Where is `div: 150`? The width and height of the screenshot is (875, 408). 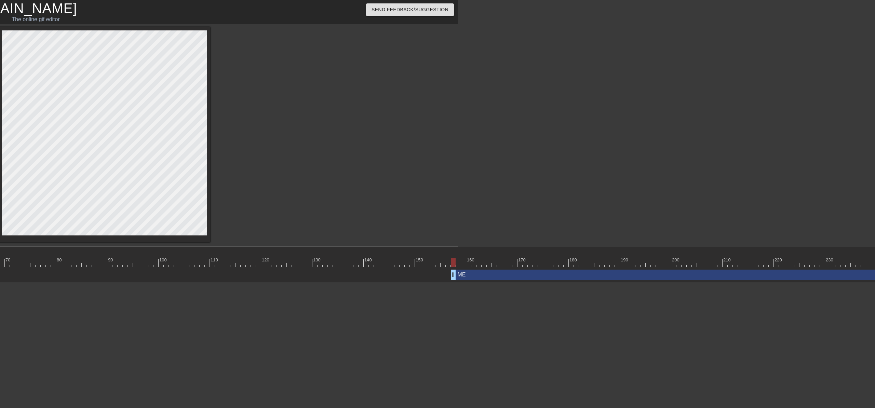 div: 150 is located at coordinates (420, 260).